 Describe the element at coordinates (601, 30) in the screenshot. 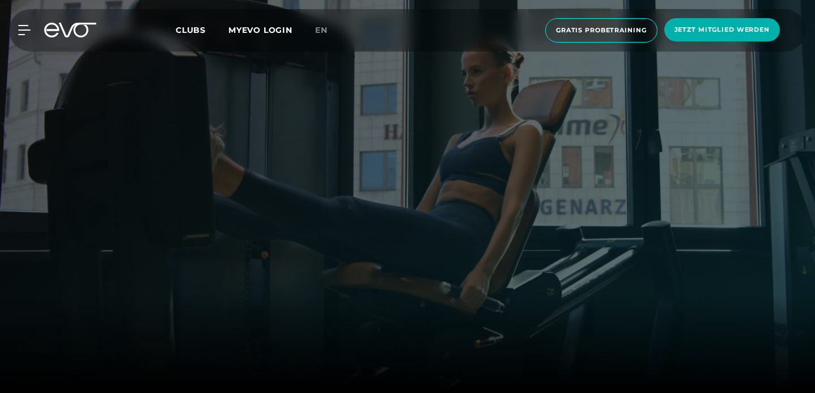

I see `span: Gratis Probetraining` at that location.